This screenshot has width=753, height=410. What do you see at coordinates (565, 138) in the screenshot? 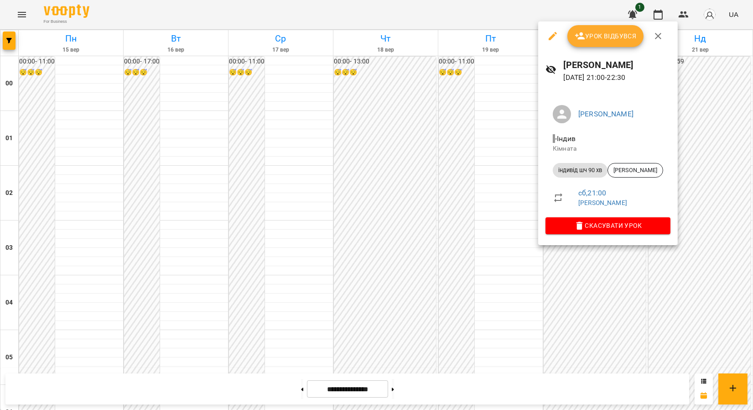
I see `span: - Індив` at bounding box center [565, 138].